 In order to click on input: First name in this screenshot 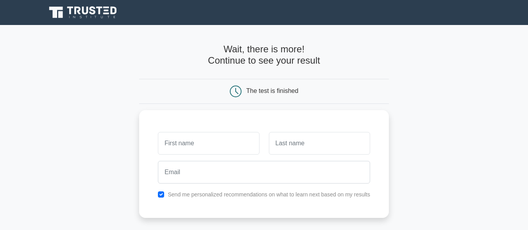, I will do `click(208, 143)`.